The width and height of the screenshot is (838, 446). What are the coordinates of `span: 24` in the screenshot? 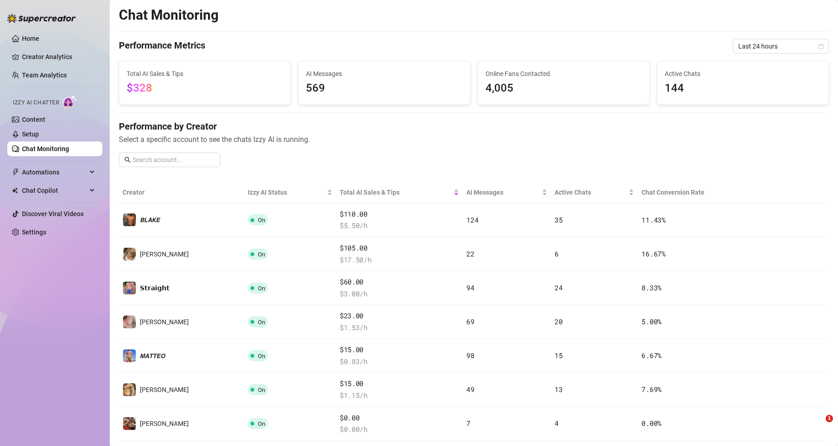 It's located at (559, 287).